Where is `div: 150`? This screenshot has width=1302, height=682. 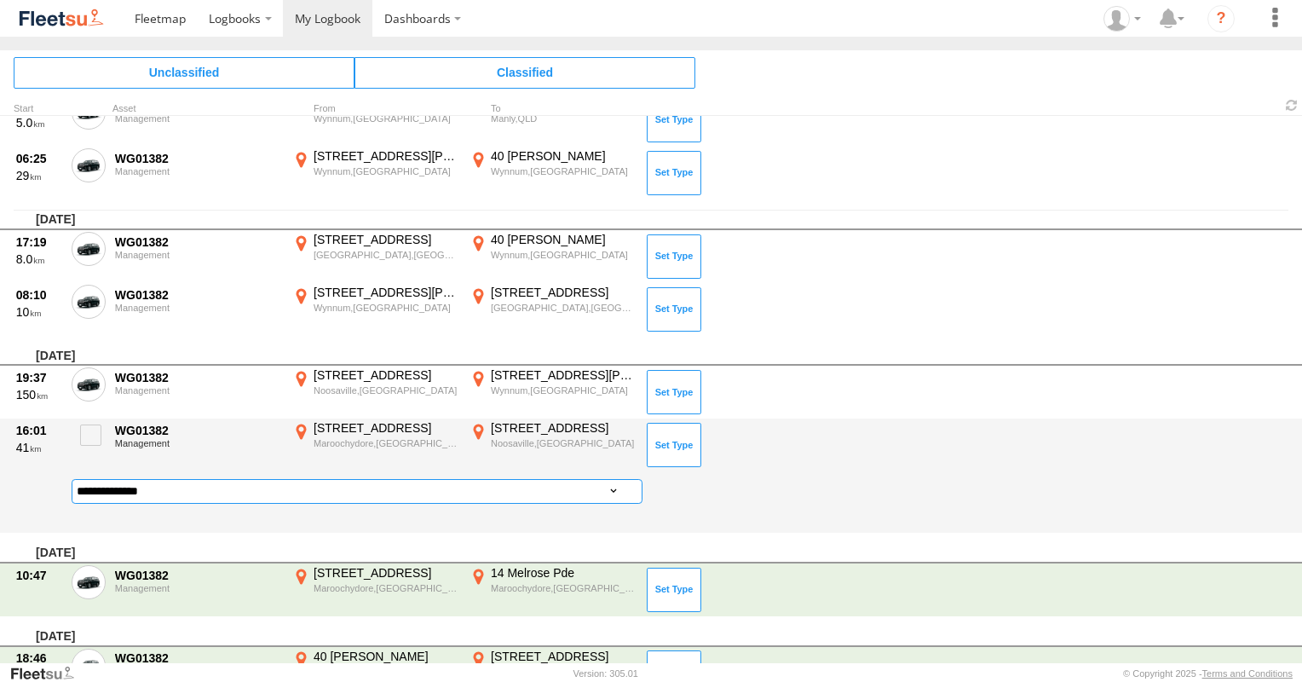
div: 150 is located at coordinates (39, 394).